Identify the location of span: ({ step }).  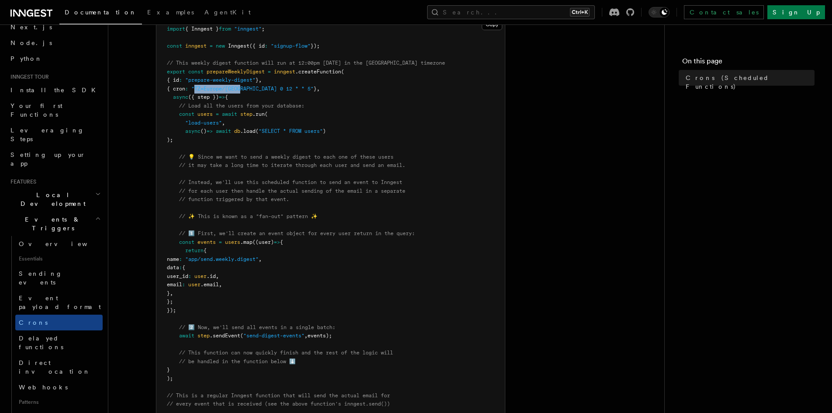
(203, 97).